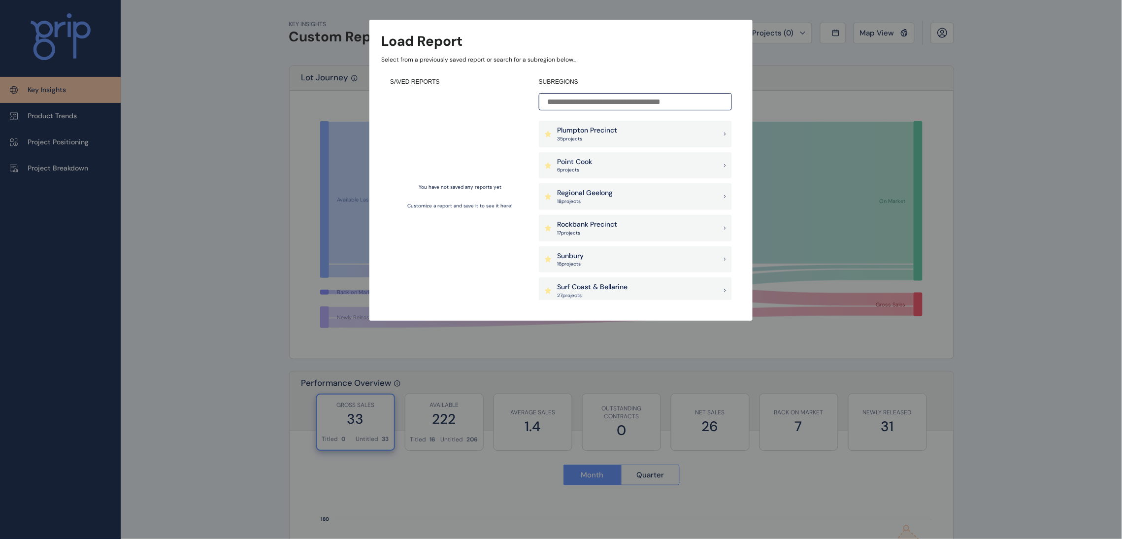 The width and height of the screenshot is (1122, 539). What do you see at coordinates (574, 162) in the screenshot?
I see `p: Point Cook` at bounding box center [574, 162].